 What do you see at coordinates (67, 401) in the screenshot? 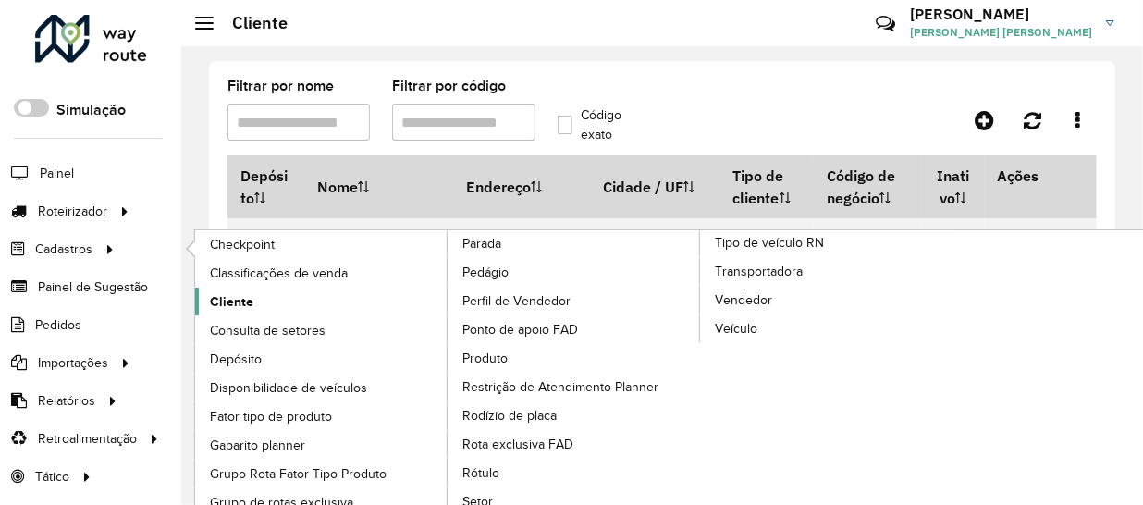
I see `span: Relatórios` at bounding box center [67, 401].